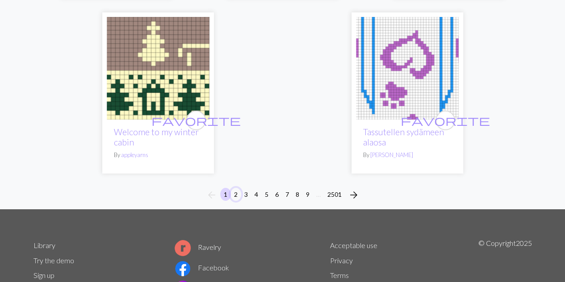  What do you see at coordinates (134, 155) in the screenshot?
I see `a: appleyarns` at bounding box center [134, 155].